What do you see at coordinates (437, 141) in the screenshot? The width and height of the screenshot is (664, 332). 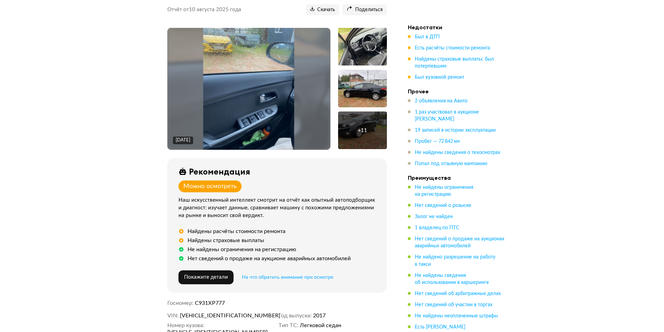 I see `span: Пробег — 72 842 км` at bounding box center [437, 141].